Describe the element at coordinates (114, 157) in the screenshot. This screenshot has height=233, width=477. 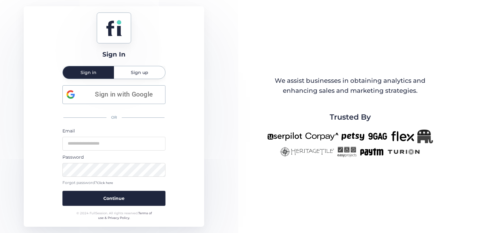
I see `div: Password` at that location.